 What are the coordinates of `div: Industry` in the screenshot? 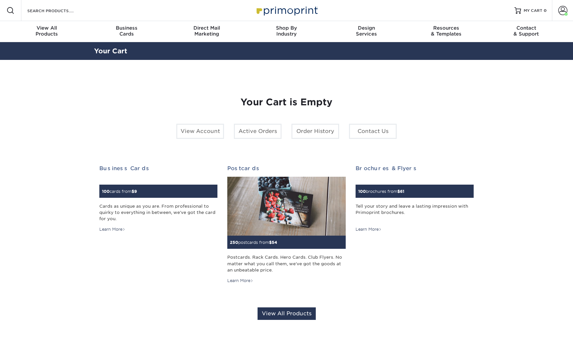 It's located at (286, 31).